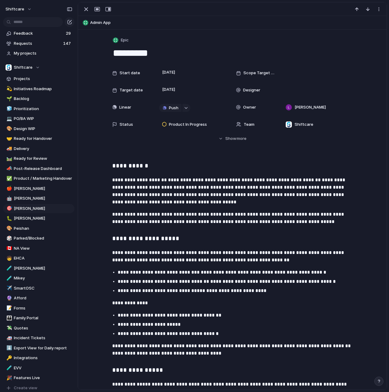 The height and width of the screenshot is (392, 389). I want to click on span: Quotes, so click(43, 328).